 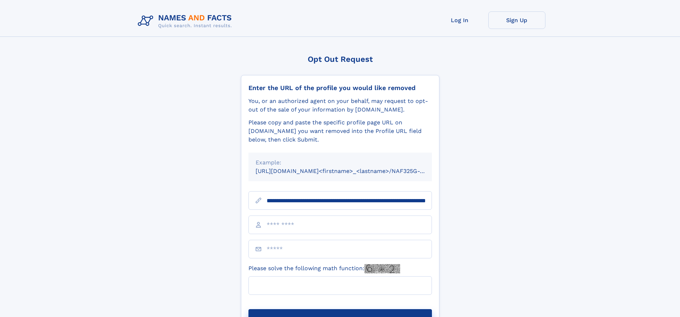 I want to click on a: Log In, so click(x=460, y=20).